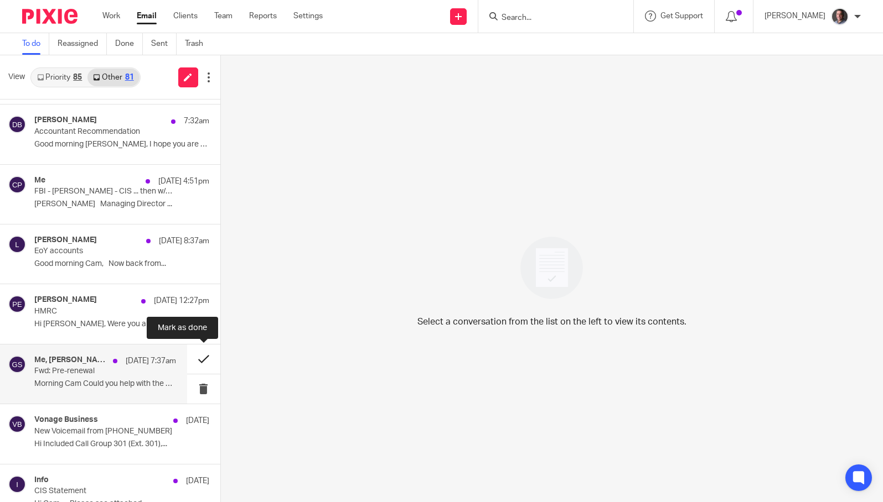  Describe the element at coordinates (104, 491) in the screenshot. I see `p: CIS Statement` at that location.